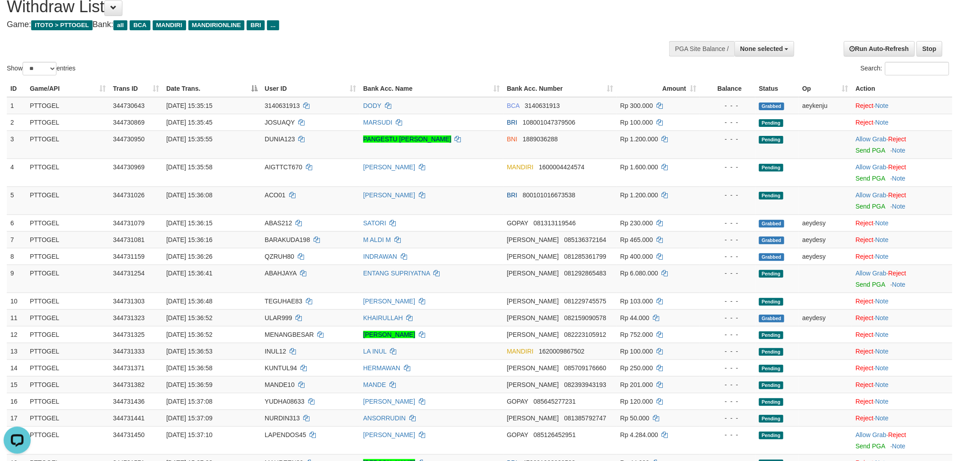 This screenshot has height=461, width=956. Describe the element at coordinates (636, 402) in the screenshot. I see `span: Rp 120.000` at that location.